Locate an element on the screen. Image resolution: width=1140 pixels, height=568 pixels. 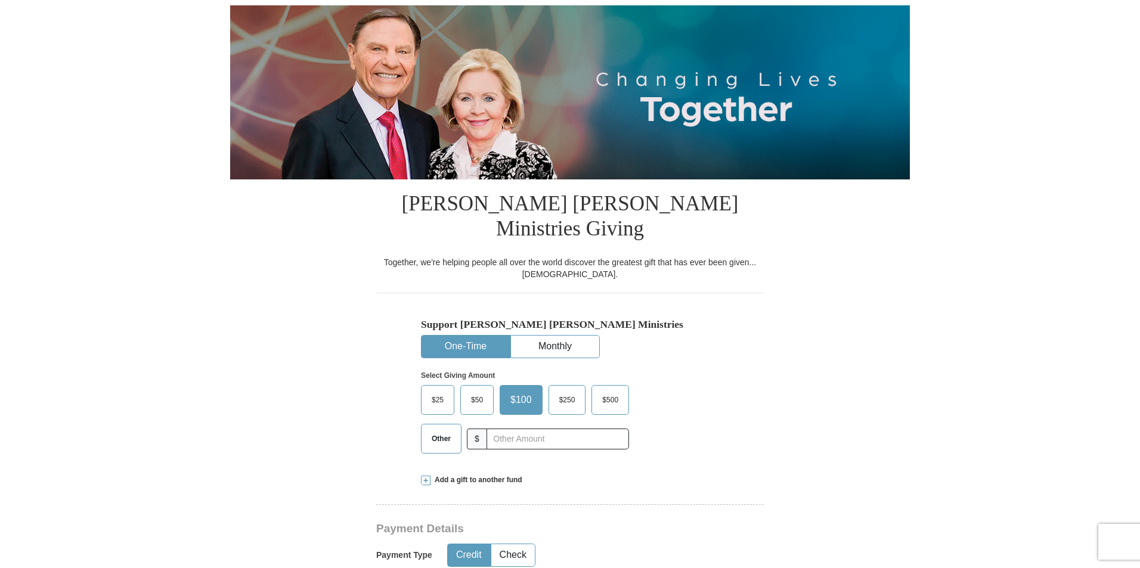
h5: Payment Type is located at coordinates (404, 555).